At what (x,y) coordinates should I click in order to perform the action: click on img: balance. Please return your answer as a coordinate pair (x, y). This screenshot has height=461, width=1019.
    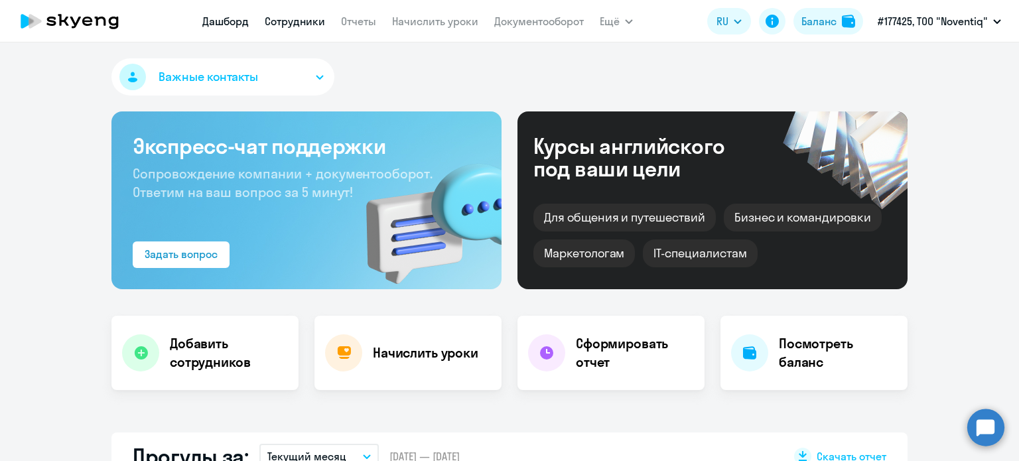
    Looking at the image, I should click on (848, 21).